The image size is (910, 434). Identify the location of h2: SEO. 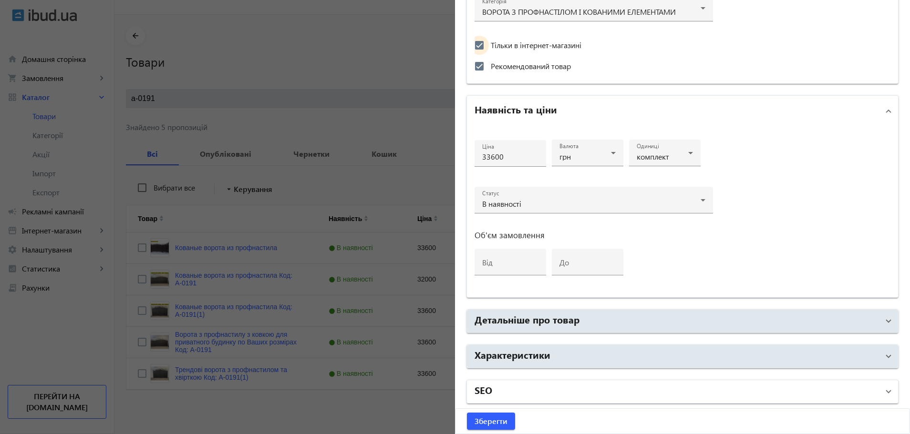
(483, 390).